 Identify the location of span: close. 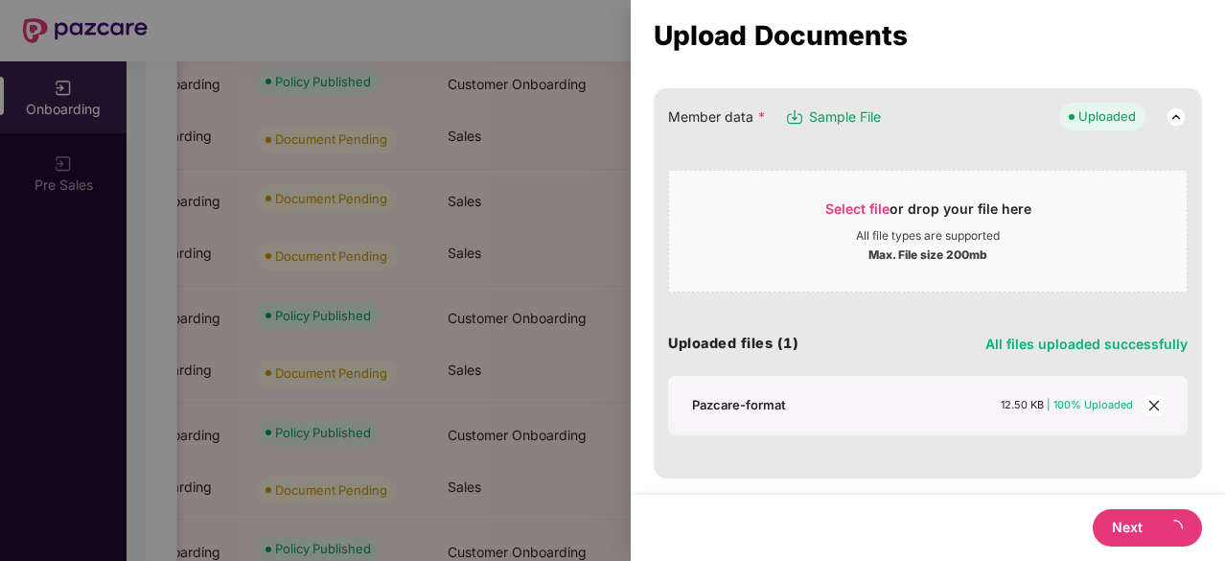
(1154, 406).